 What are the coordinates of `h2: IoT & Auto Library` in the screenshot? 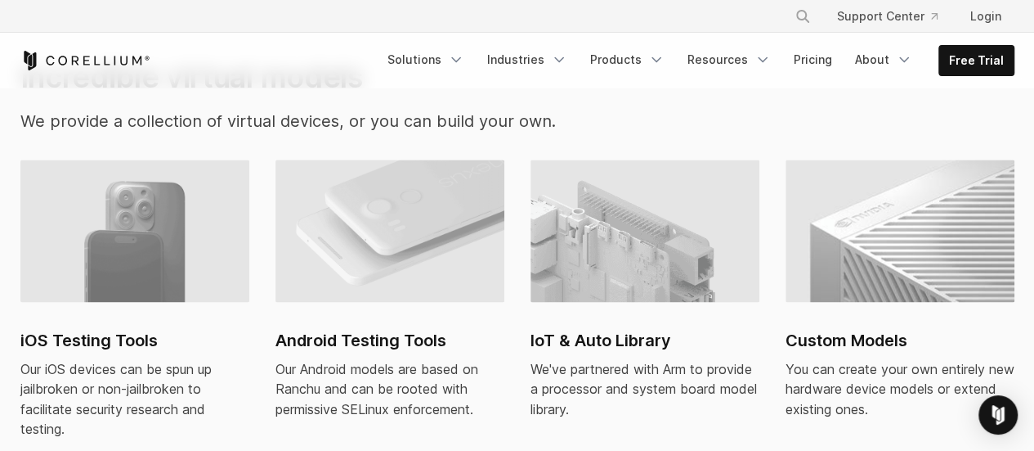 It's located at (645, 340).